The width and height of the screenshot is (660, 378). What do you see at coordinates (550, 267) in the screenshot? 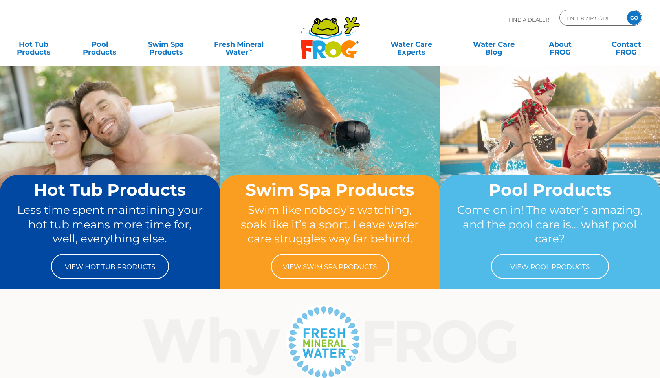
I see `a: View Pool Products` at bounding box center [550, 267].